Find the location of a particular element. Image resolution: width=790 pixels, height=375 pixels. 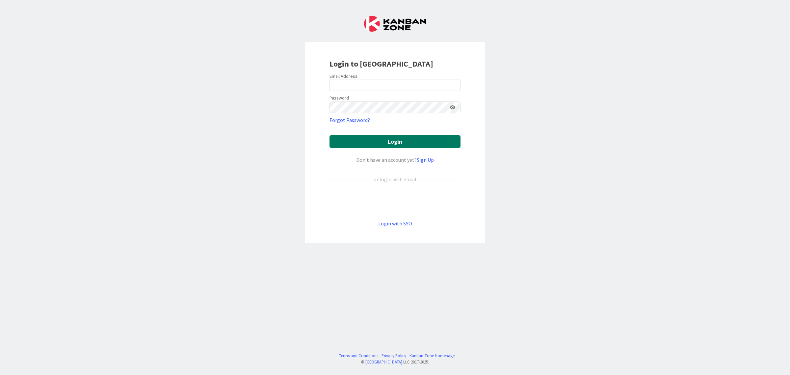

a: Privacy Policy is located at coordinates (394, 355).